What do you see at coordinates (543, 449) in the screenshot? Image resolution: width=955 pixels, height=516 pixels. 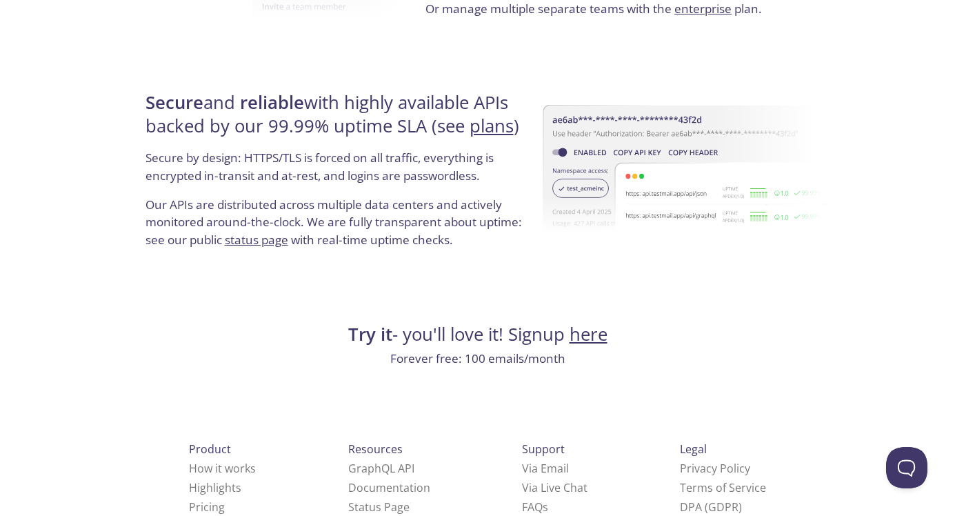 I see `span: Support` at bounding box center [543, 449].